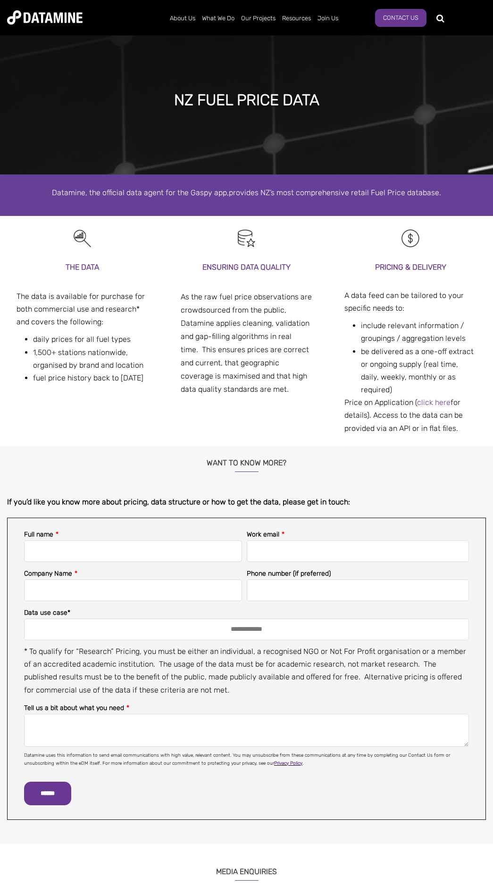  I want to click on a: Resources, so click(296, 18).